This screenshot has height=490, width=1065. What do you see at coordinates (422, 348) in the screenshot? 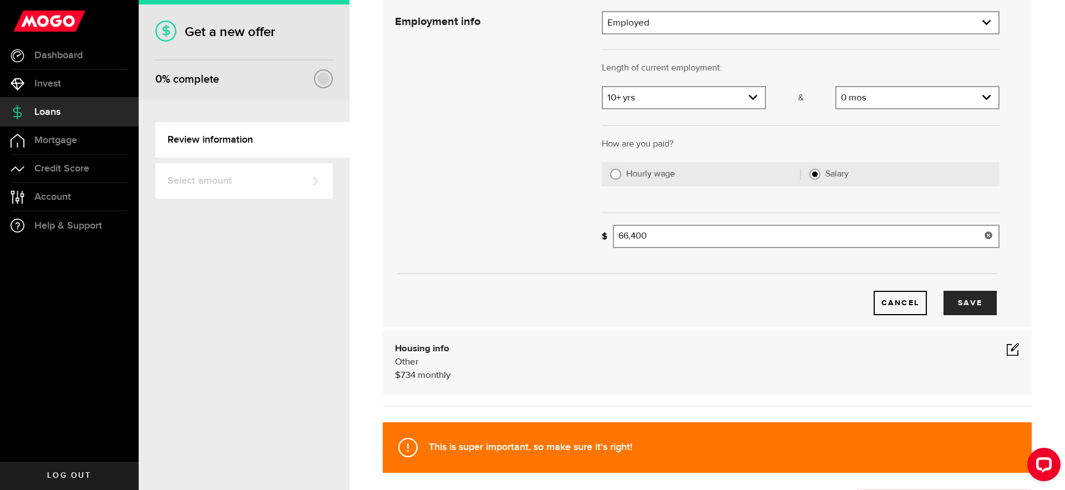
I see `b: Housing info` at bounding box center [422, 348].